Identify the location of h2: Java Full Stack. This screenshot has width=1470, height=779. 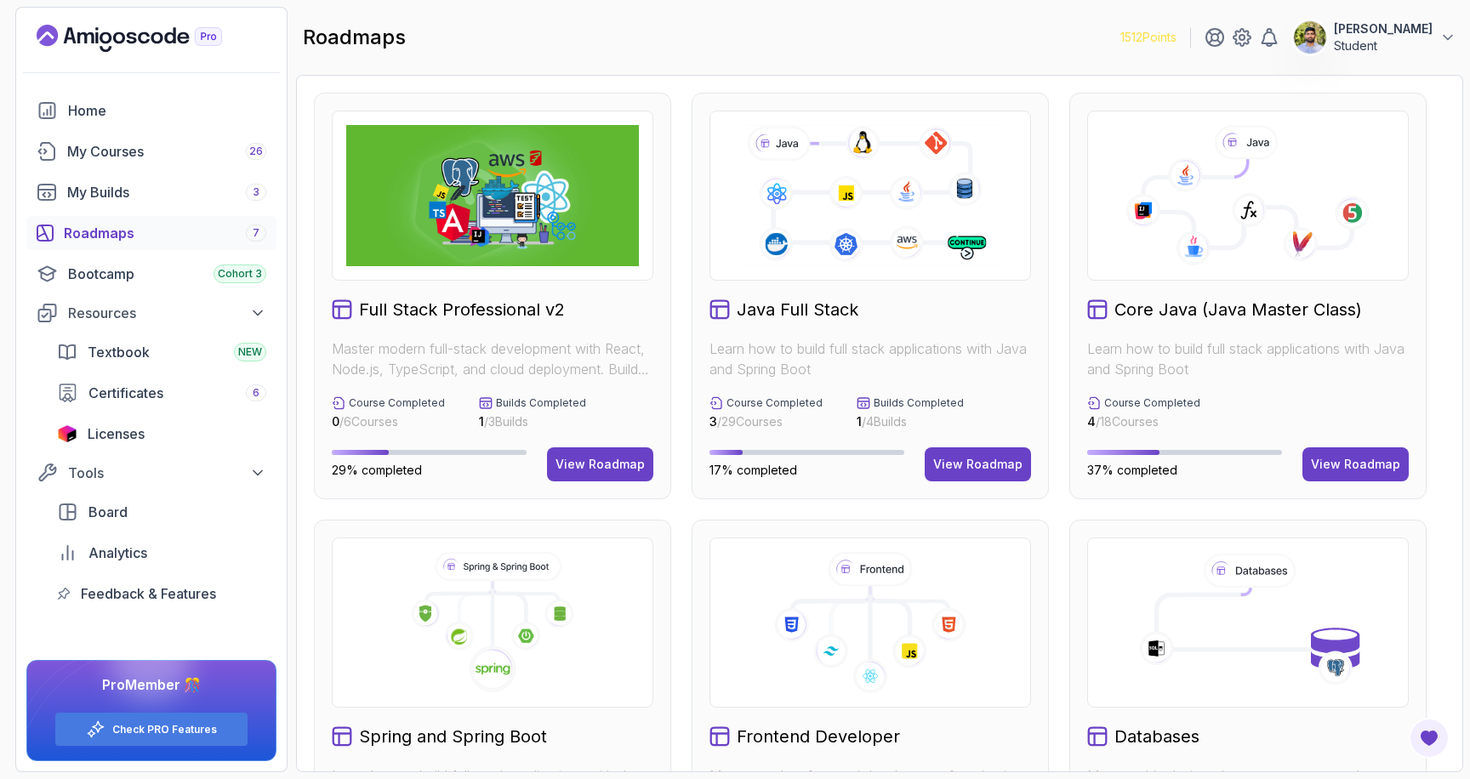
(797, 310).